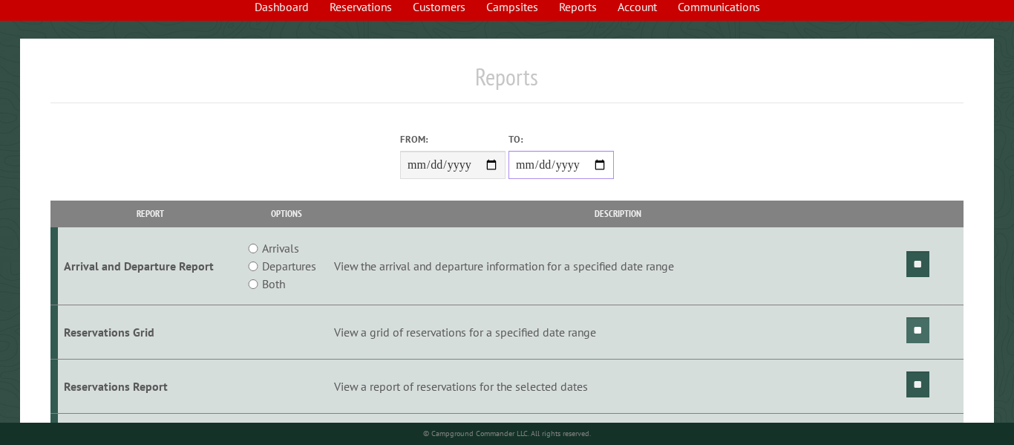 This screenshot has width=1014, height=445. I want to click on td: Reservations Grid, so click(150, 332).